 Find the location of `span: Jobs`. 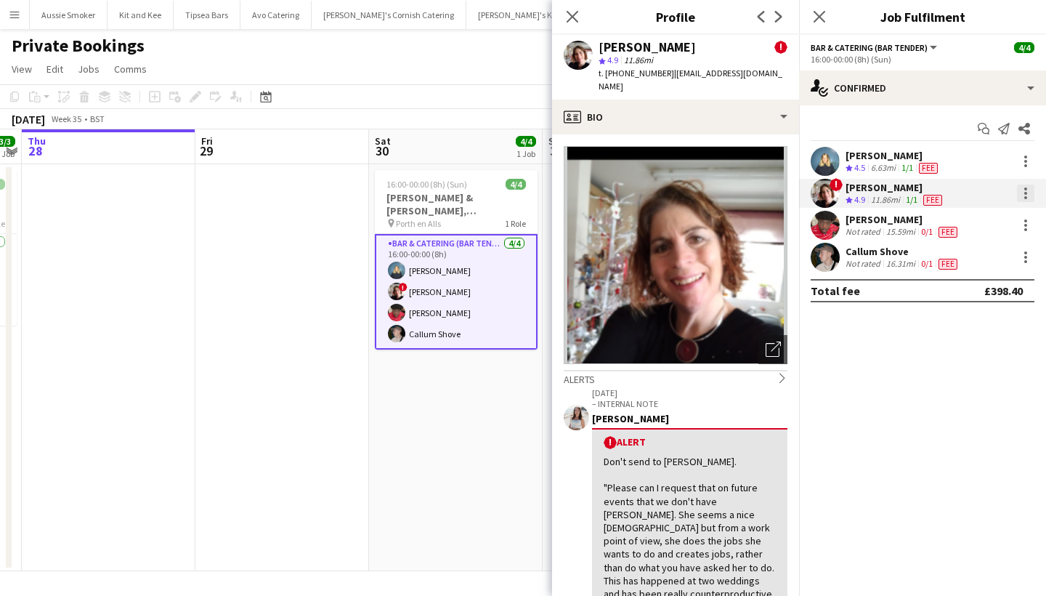

span: Jobs is located at coordinates (89, 69).